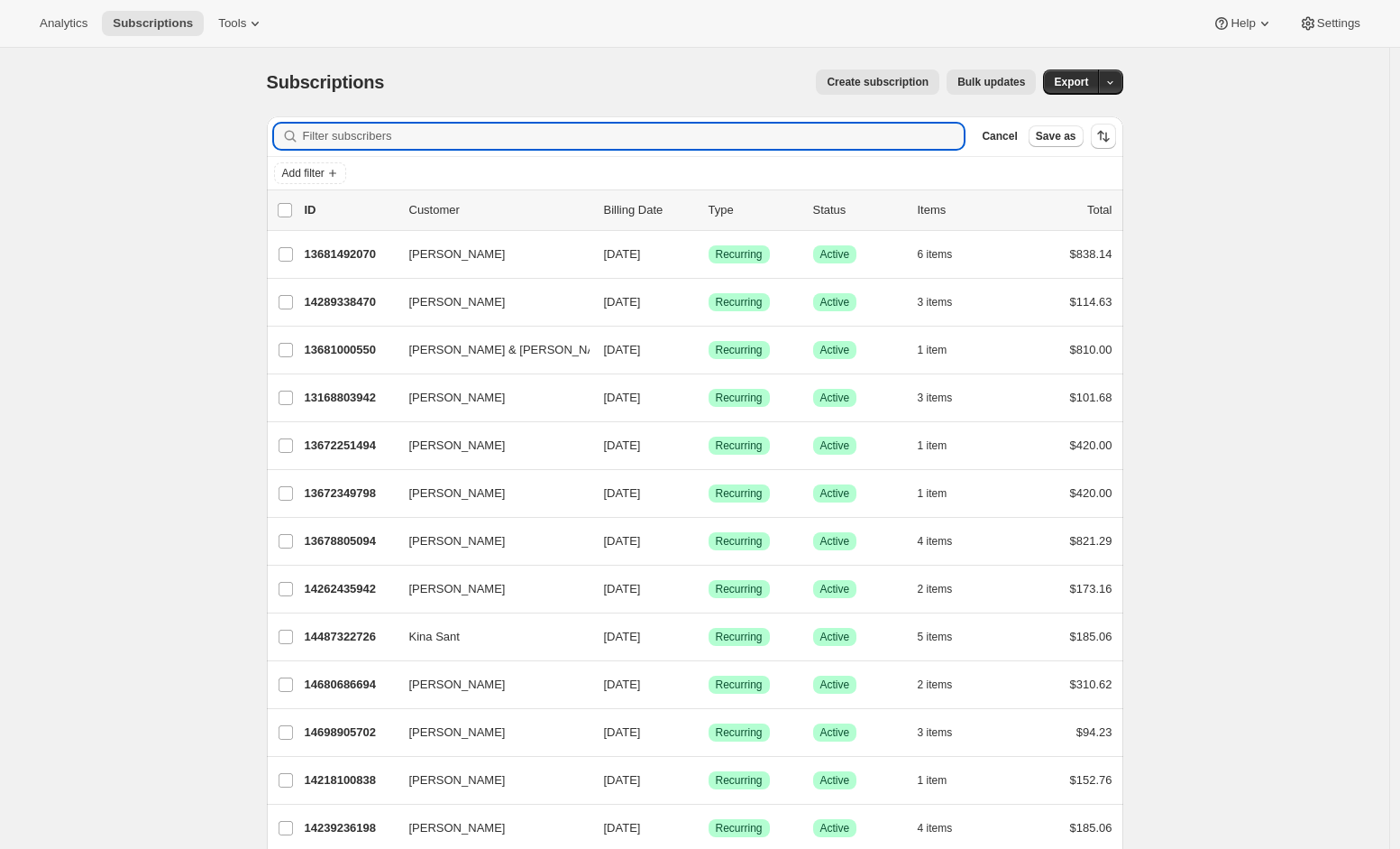  What do you see at coordinates (153, 24) in the screenshot?
I see `span: Subscriptions` at bounding box center [153, 24].